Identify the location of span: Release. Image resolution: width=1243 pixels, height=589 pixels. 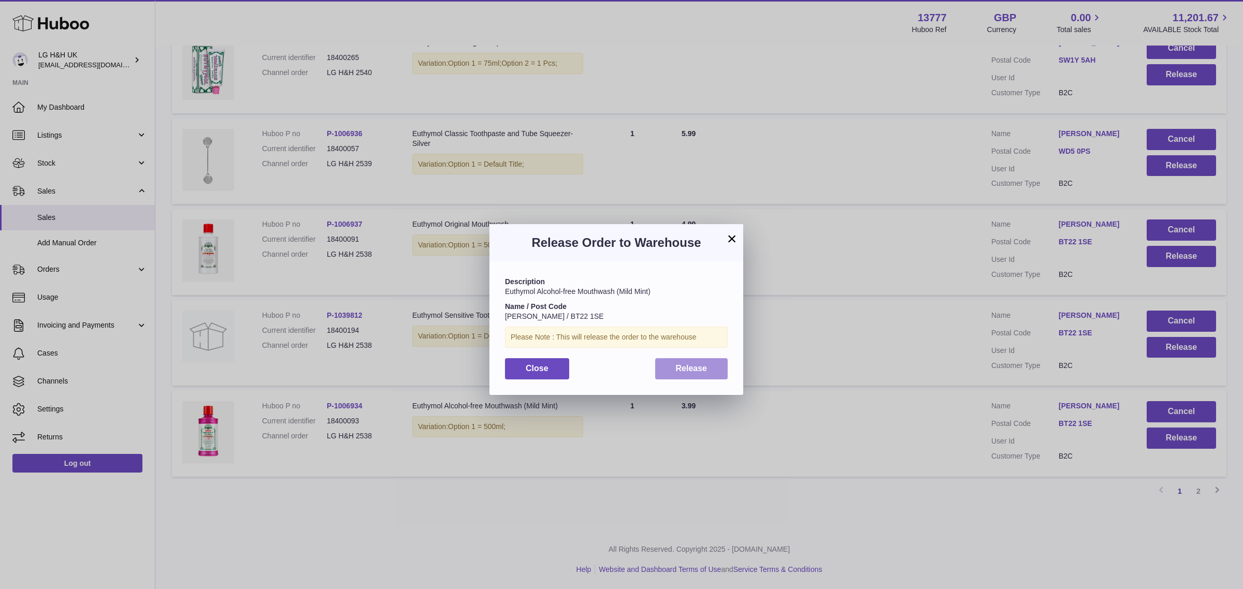
(691, 368).